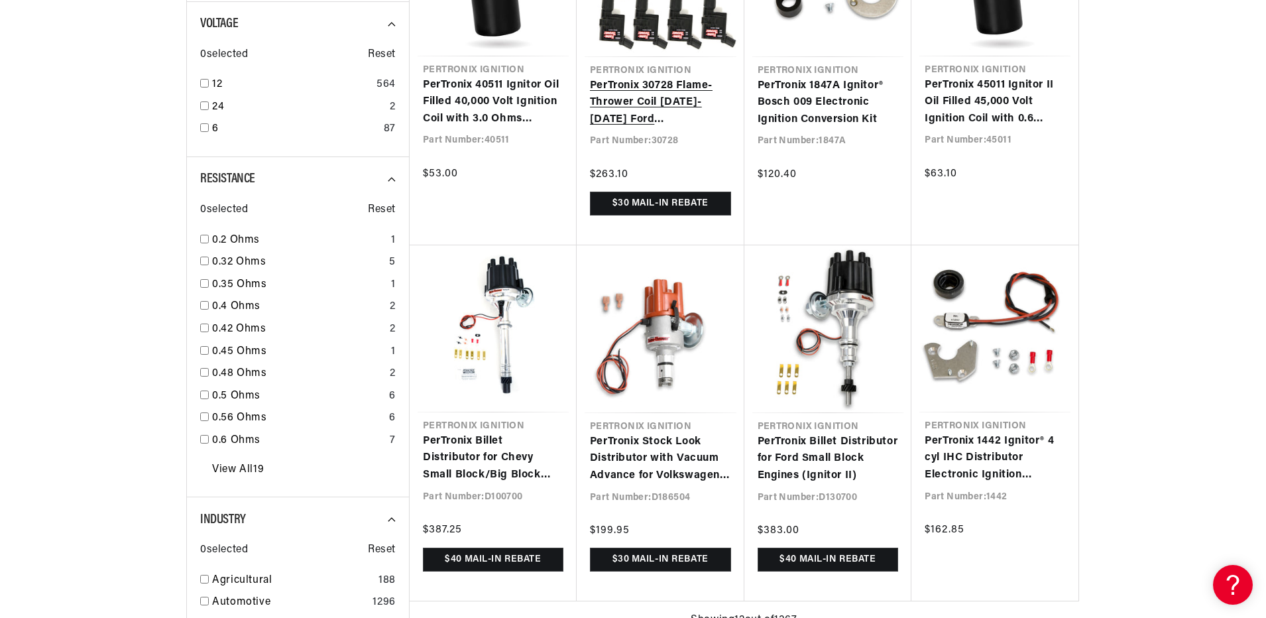 This screenshot has width=1266, height=618. What do you see at coordinates (292, 85) in the screenshot?
I see `a: 12` at bounding box center [292, 85].